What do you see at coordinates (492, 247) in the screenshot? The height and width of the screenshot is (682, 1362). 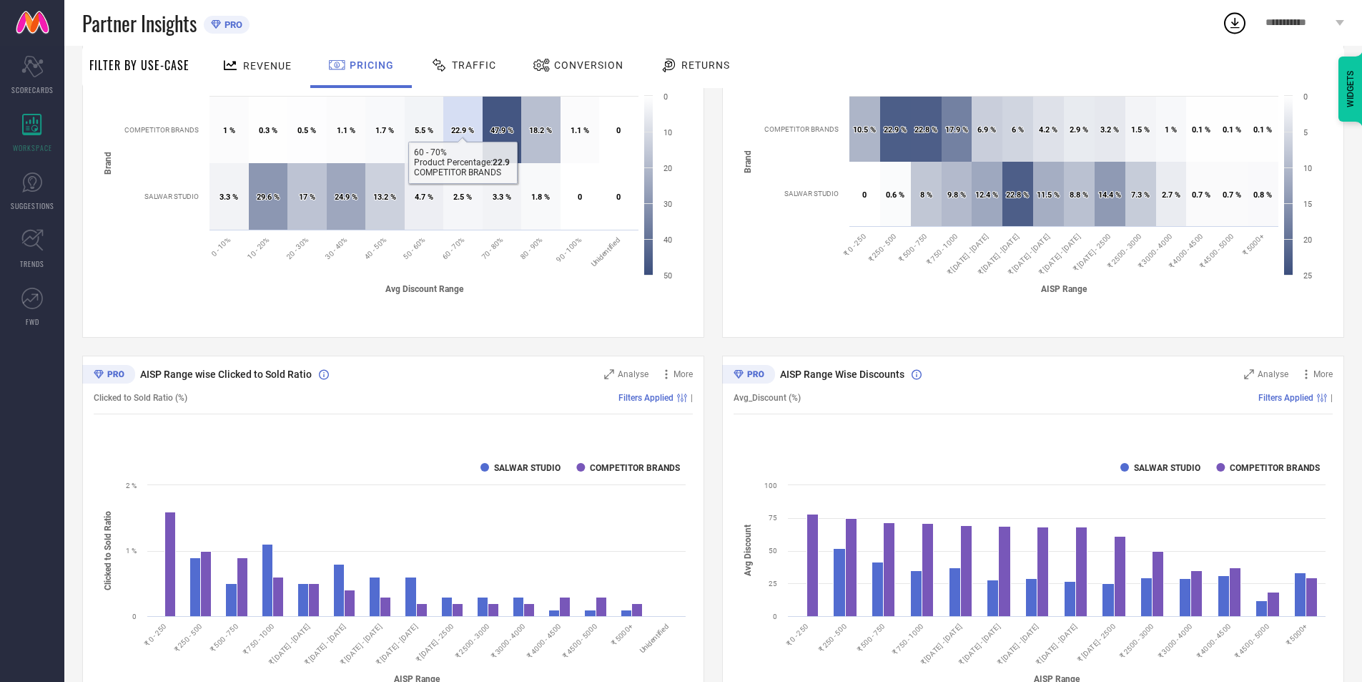 I see `text: 70 - 80%` at bounding box center [492, 247].